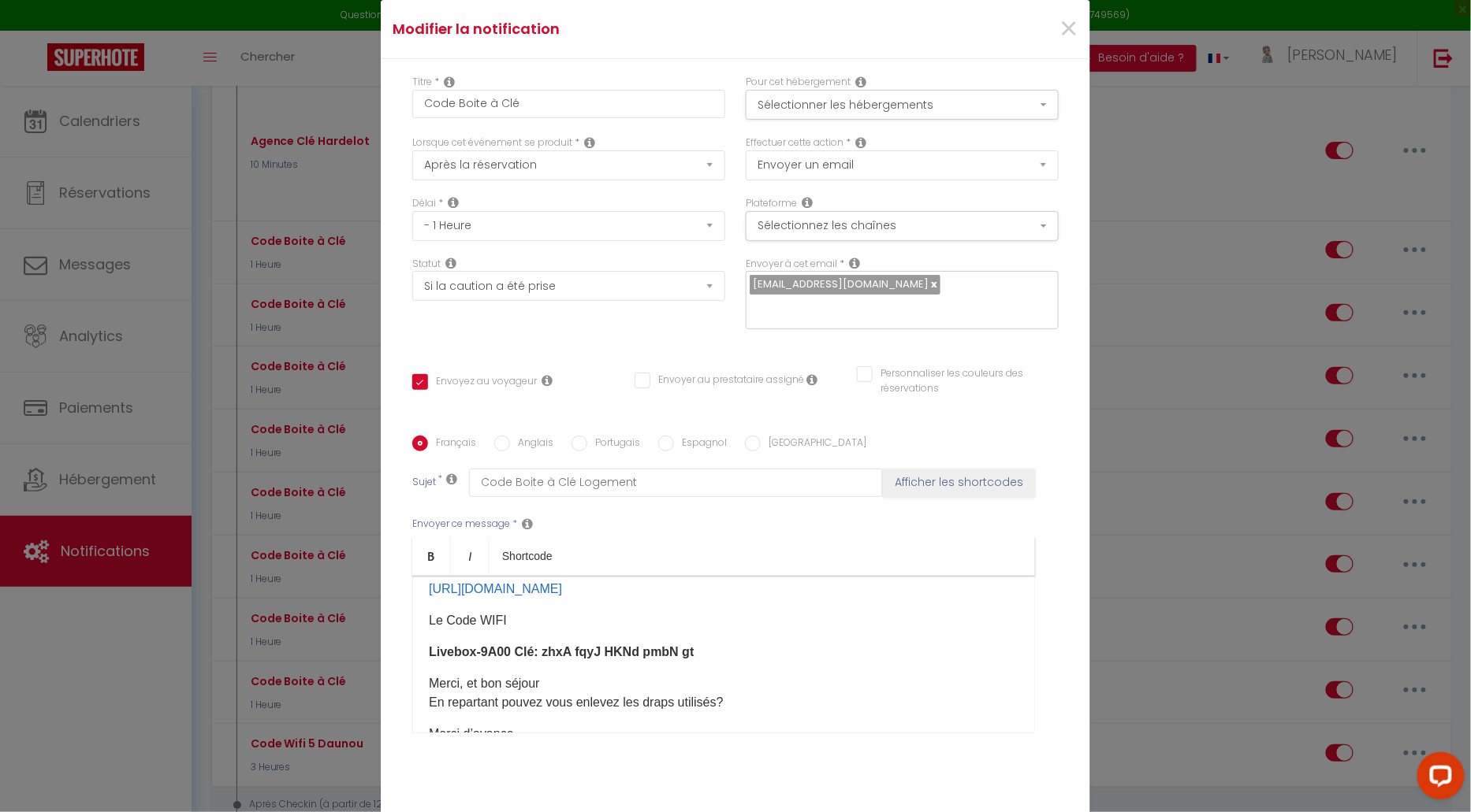  Describe the element at coordinates (812, 380) in the screenshot. I see `i: Envoyer au prestataire si il est assigné` at that location.